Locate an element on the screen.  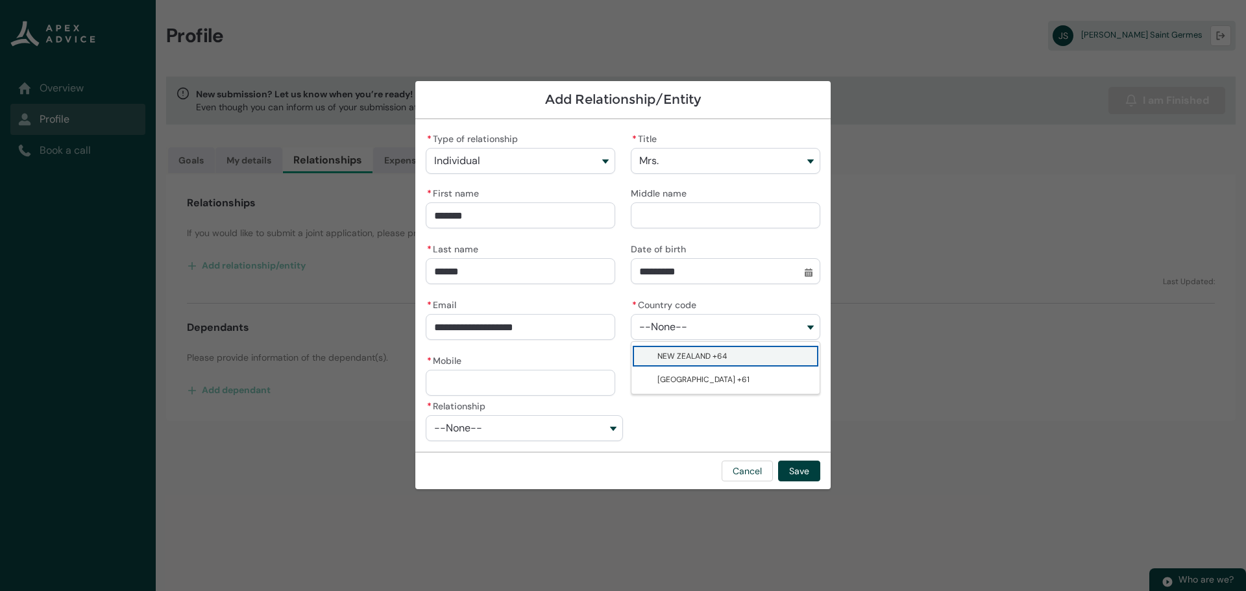
div: Country code is located at coordinates (725, 368).